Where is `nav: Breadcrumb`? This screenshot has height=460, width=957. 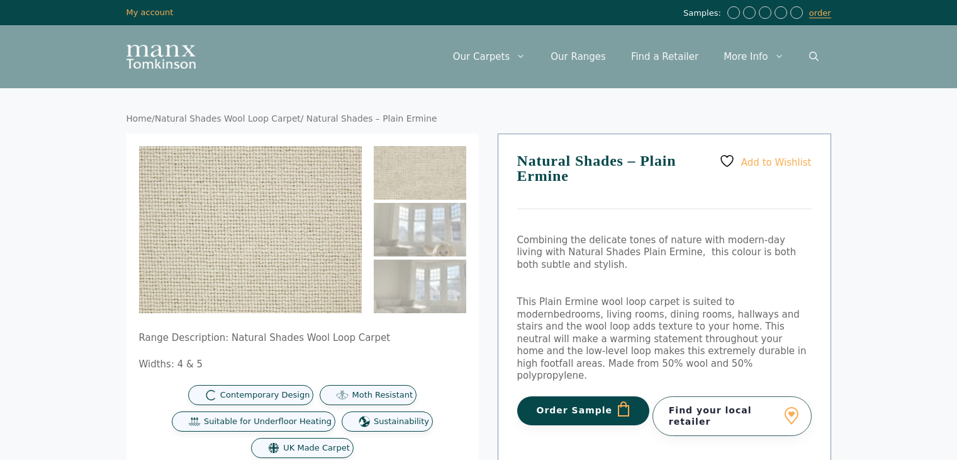
nav: Breadcrumb is located at coordinates (479, 119).